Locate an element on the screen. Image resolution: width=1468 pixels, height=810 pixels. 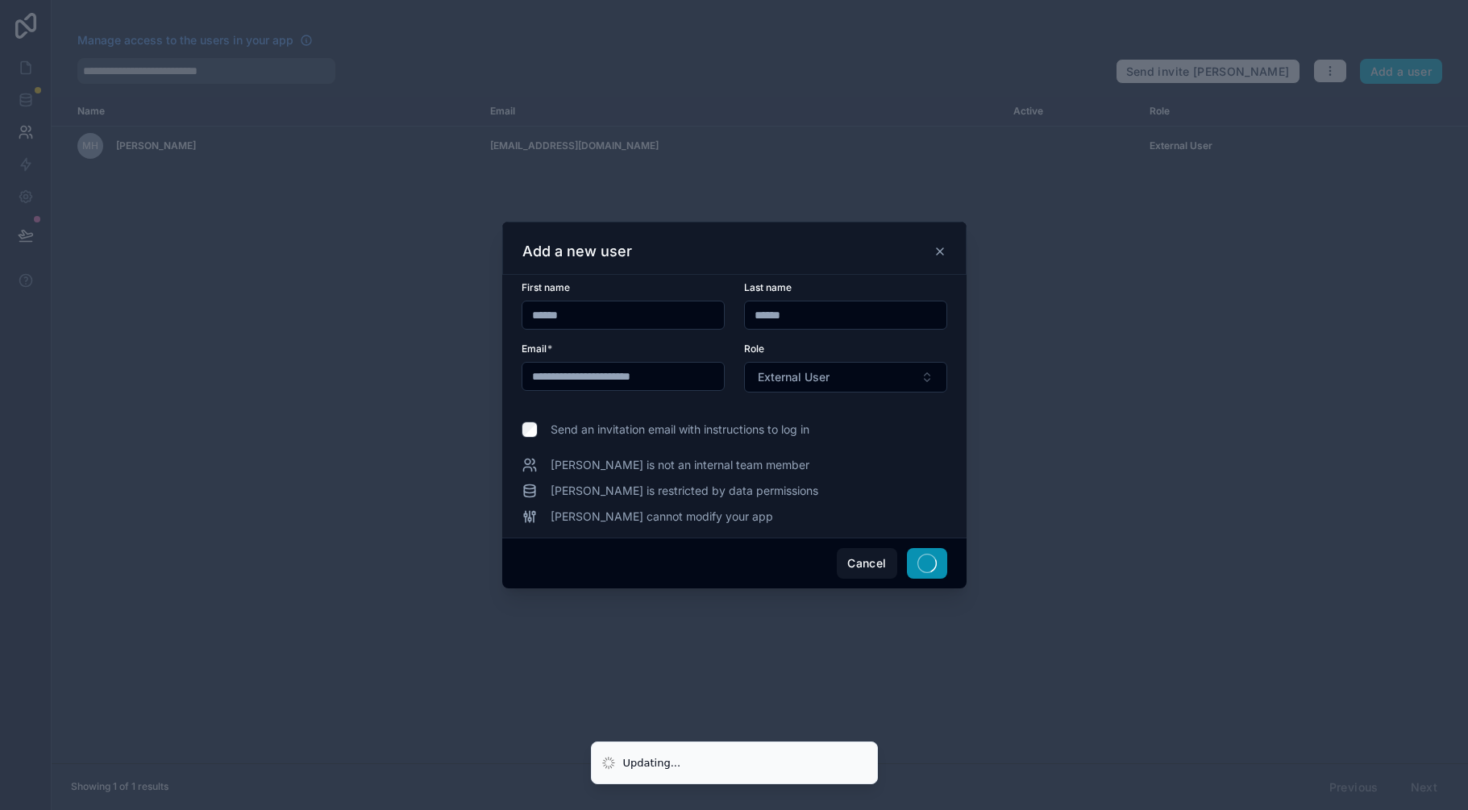
button: Select Button is located at coordinates (846, 377).